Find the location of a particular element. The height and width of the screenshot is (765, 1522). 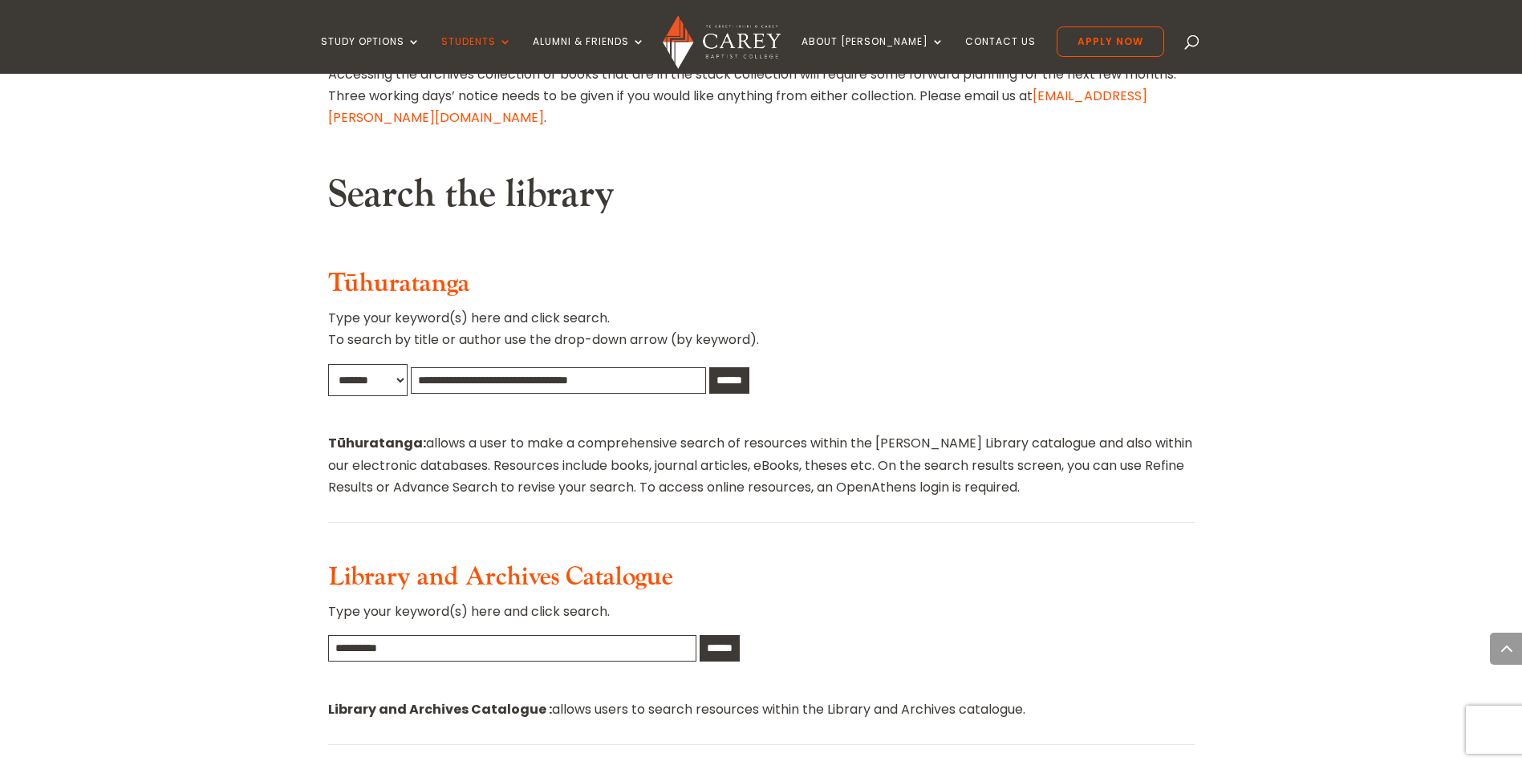

img: Carey Baptist College is located at coordinates (721, 42).